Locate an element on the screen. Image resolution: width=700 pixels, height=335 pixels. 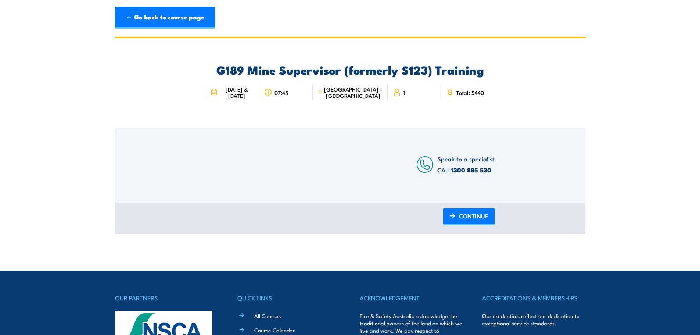
a: 1300 885 530 is located at coordinates (471, 170).